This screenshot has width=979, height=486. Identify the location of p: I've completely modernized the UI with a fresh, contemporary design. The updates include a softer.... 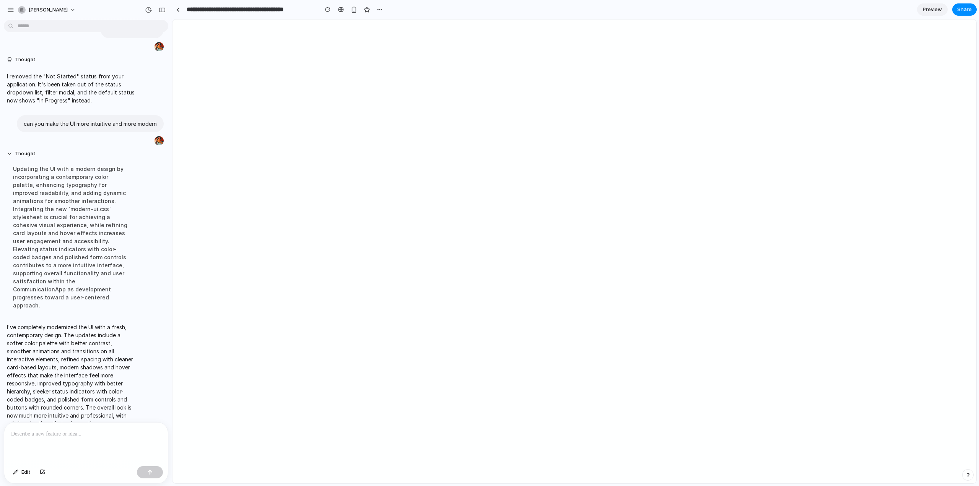
(71, 380).